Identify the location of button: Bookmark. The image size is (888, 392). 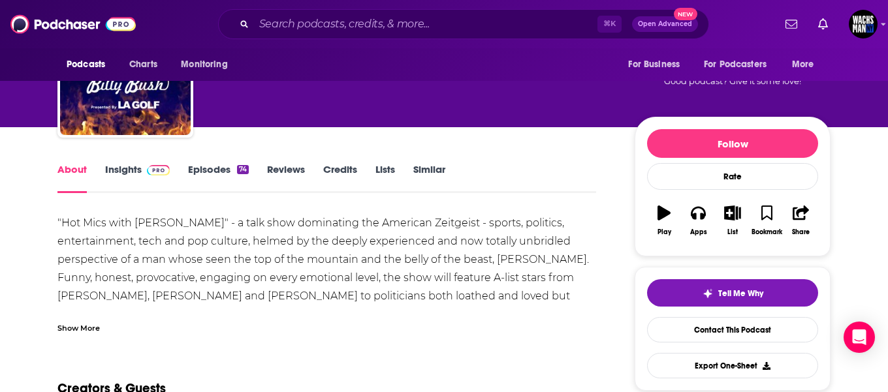
(766, 221).